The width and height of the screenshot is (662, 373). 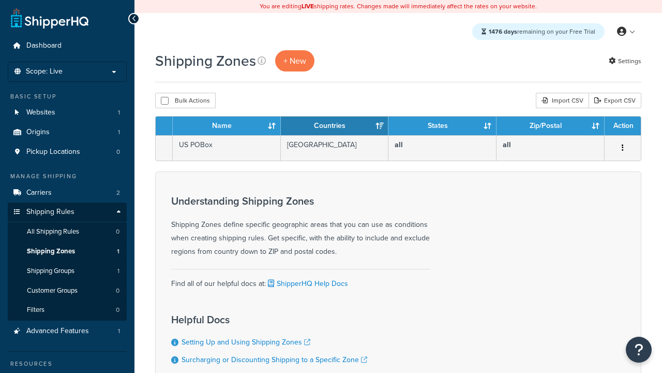 What do you see at coordinates (41, 112) in the screenshot?
I see `span: Websites` at bounding box center [41, 112].